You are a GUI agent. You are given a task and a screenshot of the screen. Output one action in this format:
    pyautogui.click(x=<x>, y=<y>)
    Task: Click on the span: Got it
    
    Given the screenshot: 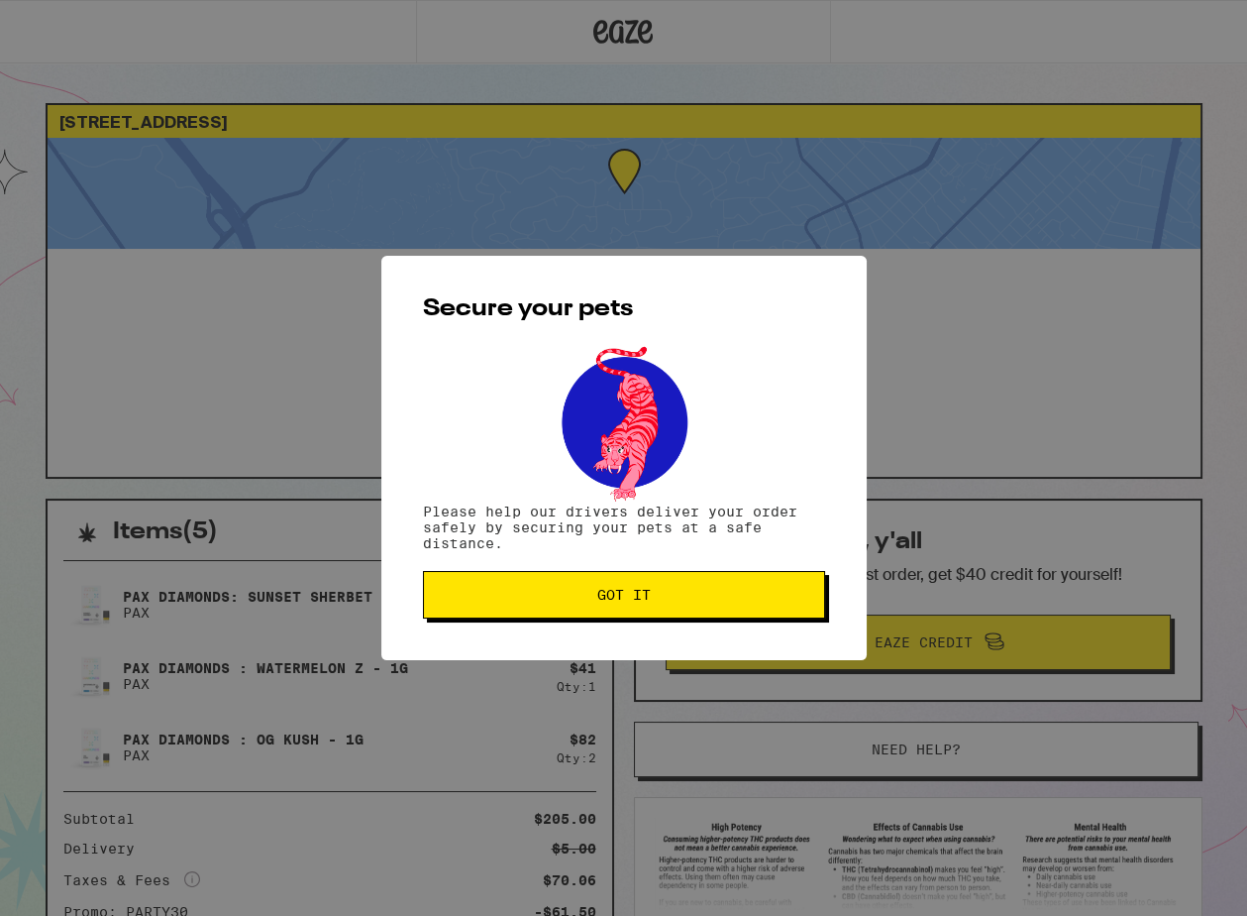 What is the action you would take?
    pyautogui.click(x=624, y=594)
    